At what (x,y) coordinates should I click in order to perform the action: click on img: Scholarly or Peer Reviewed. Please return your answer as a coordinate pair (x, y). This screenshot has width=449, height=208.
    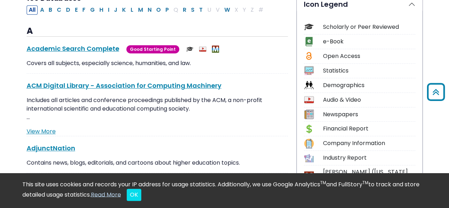
    Looking at the image, I should click on (190, 49).